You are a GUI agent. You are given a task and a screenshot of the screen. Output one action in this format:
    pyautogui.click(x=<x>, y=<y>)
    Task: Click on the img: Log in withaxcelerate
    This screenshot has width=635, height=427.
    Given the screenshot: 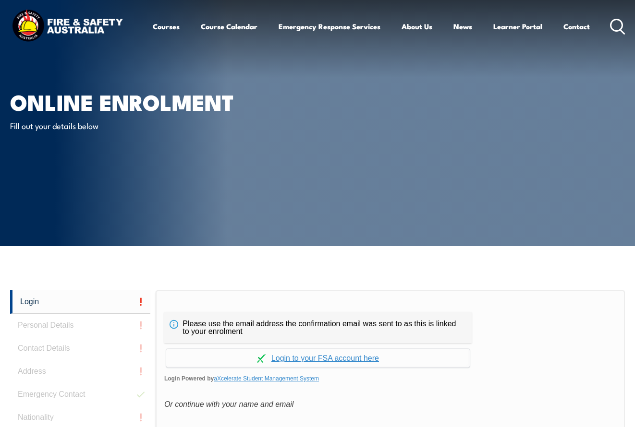 What is the action you would take?
    pyautogui.click(x=261, y=359)
    